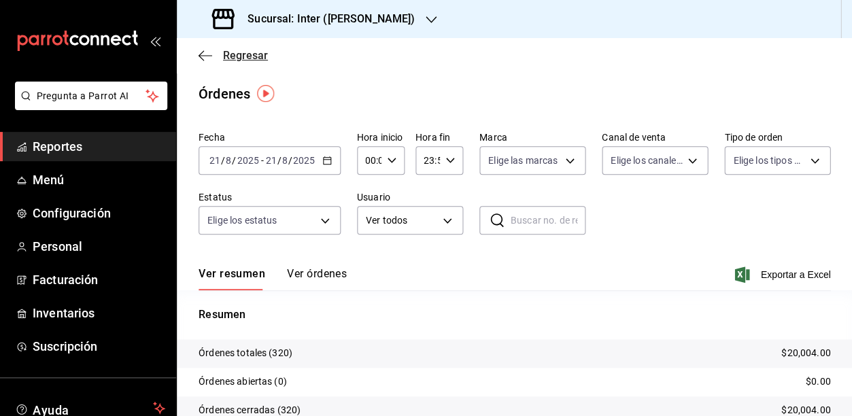 The height and width of the screenshot is (416, 852). I want to click on span: Reportes, so click(99, 146).